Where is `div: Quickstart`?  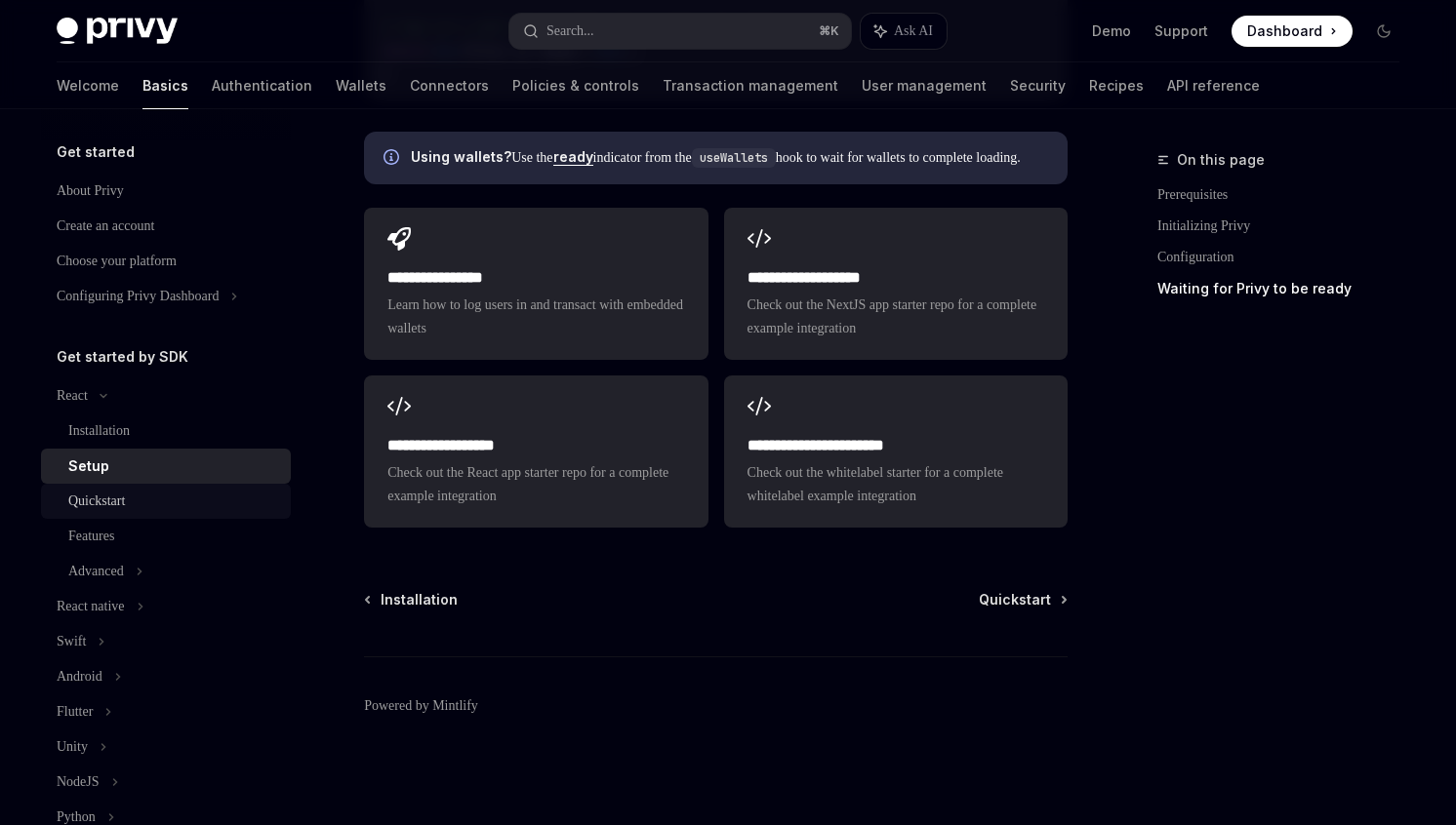
div: Quickstart is located at coordinates (96, 501).